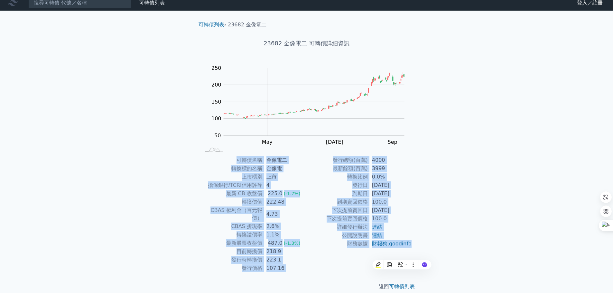 This screenshot has width=613, height=293. I want to click on td: 222.48, so click(284, 202).